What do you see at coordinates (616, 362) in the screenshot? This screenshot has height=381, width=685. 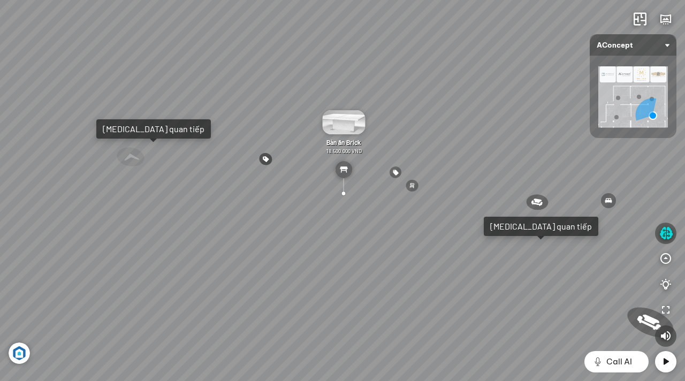 I see `button: Call AI` at bounding box center [616, 362].